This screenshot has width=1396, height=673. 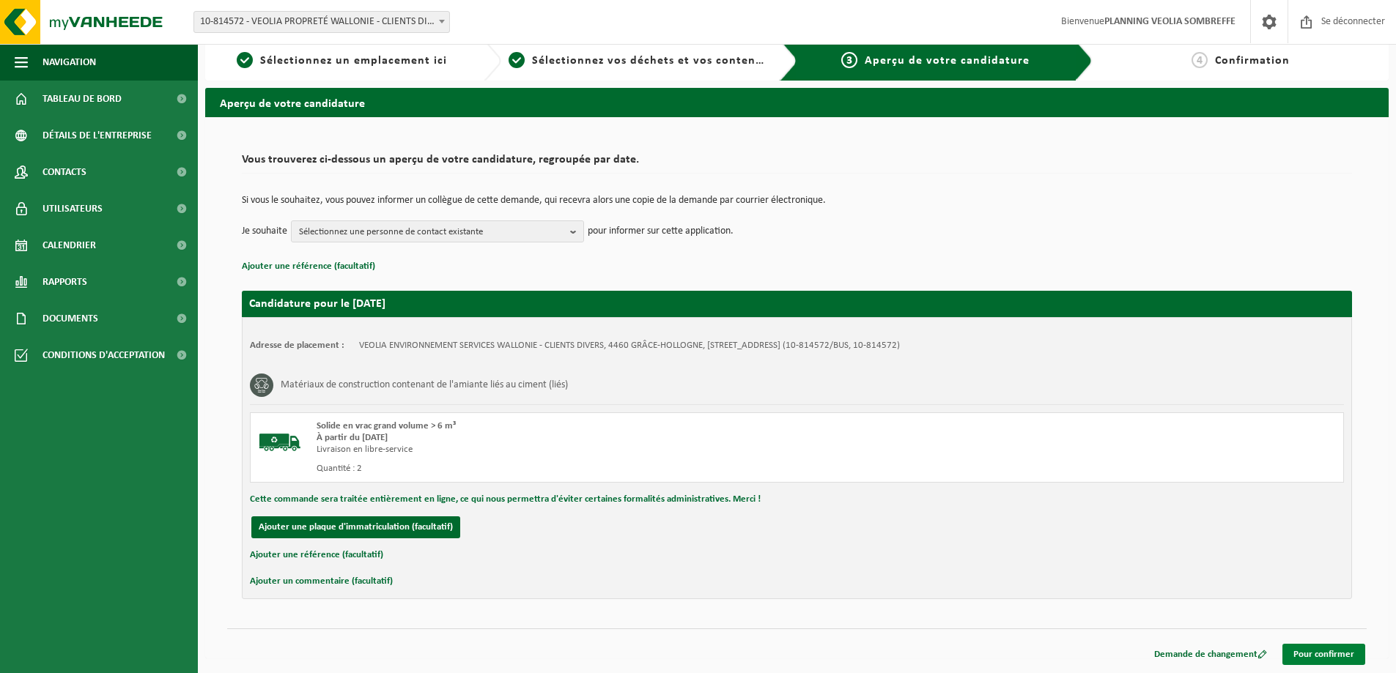 I want to click on font: Cette commande sera traitée entièrement en ligne, ce qui nous permettra d'éviter certaines formal..., so click(x=505, y=499).